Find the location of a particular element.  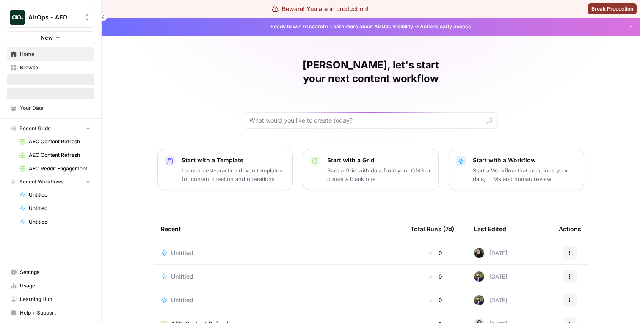

a: Learning Hub is located at coordinates (50, 300).